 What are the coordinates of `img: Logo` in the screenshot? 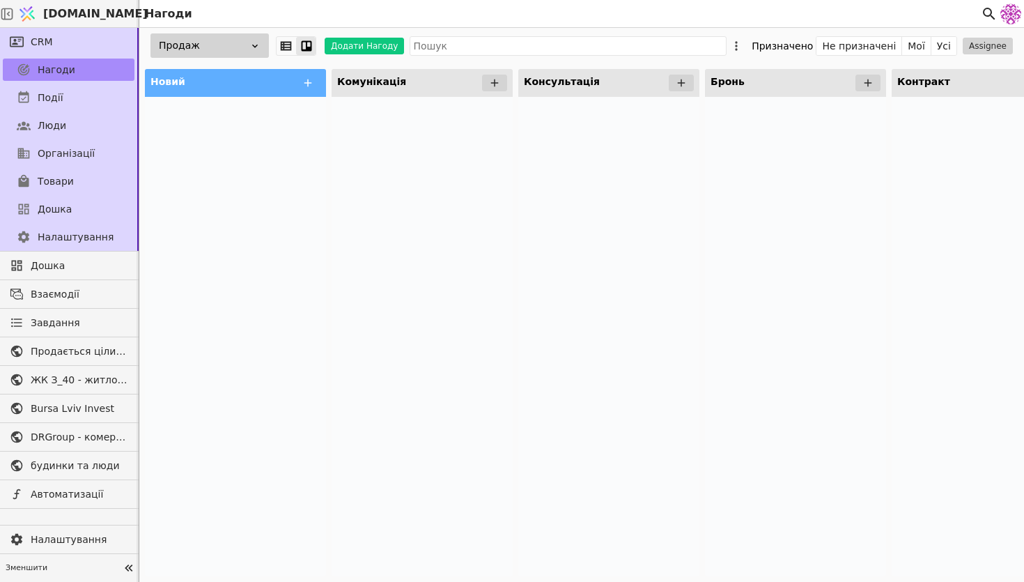 It's located at (27, 14).